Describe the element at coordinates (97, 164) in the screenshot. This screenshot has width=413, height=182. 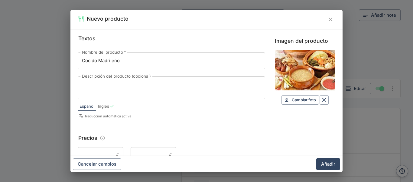
I see `button: Cancelar cambios` at that location.